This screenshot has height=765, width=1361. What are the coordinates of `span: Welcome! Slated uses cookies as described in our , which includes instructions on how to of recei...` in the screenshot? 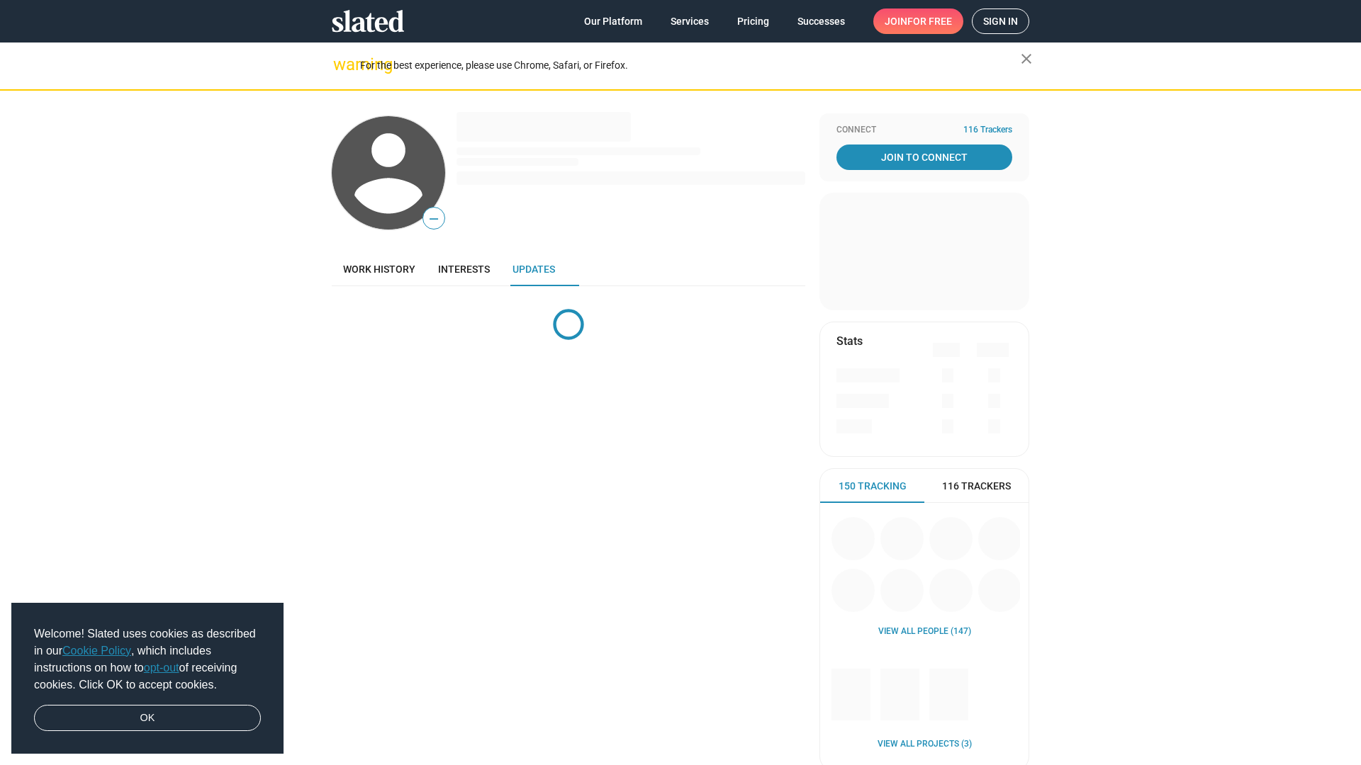 It's located at (147, 660).